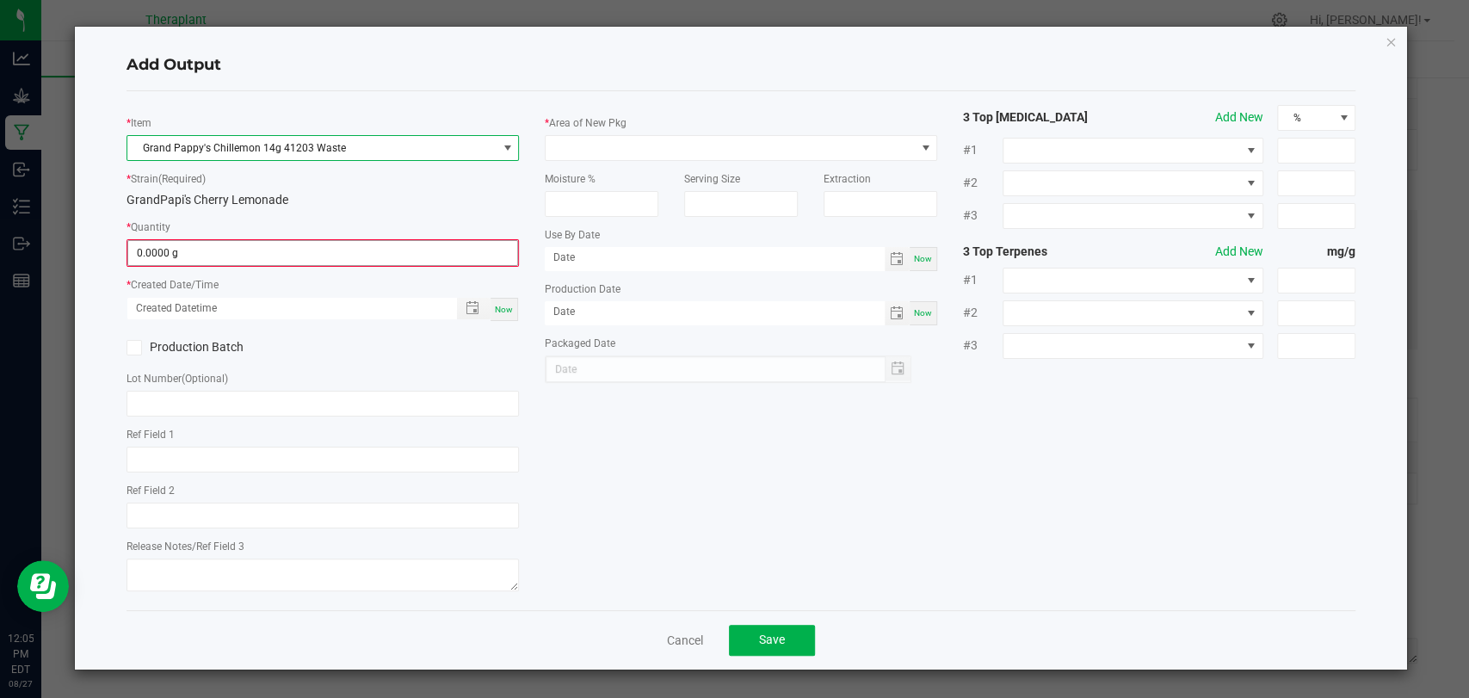 The height and width of the screenshot is (698, 1469). Describe the element at coordinates (847, 179) in the screenshot. I see `label: Extraction` at that location.